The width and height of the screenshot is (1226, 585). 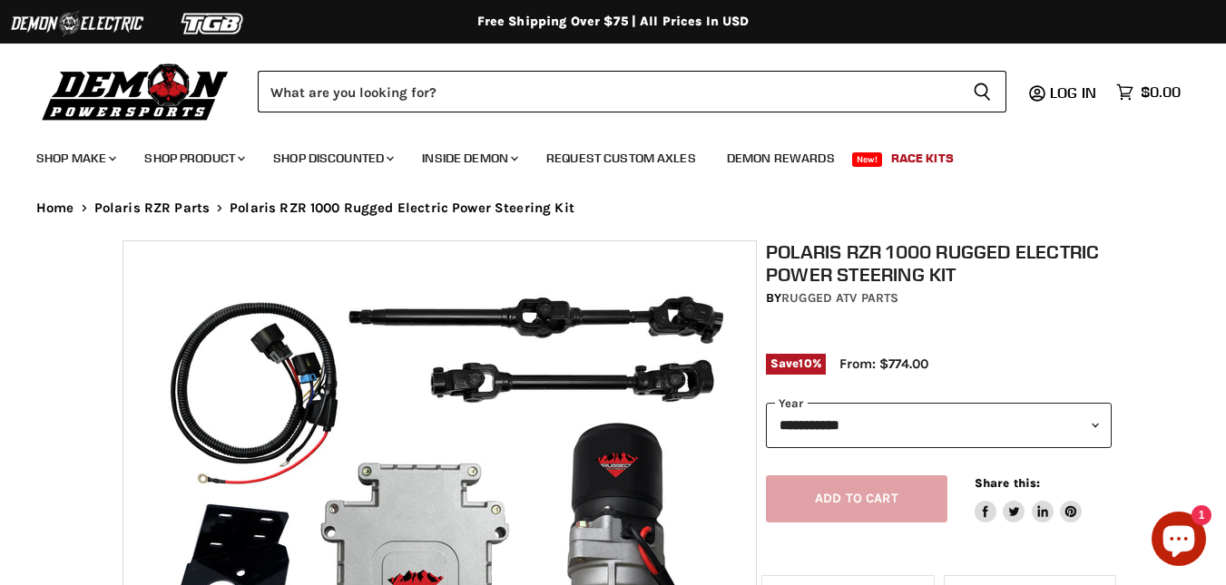 I want to click on a: Shop Product, so click(x=193, y=158).